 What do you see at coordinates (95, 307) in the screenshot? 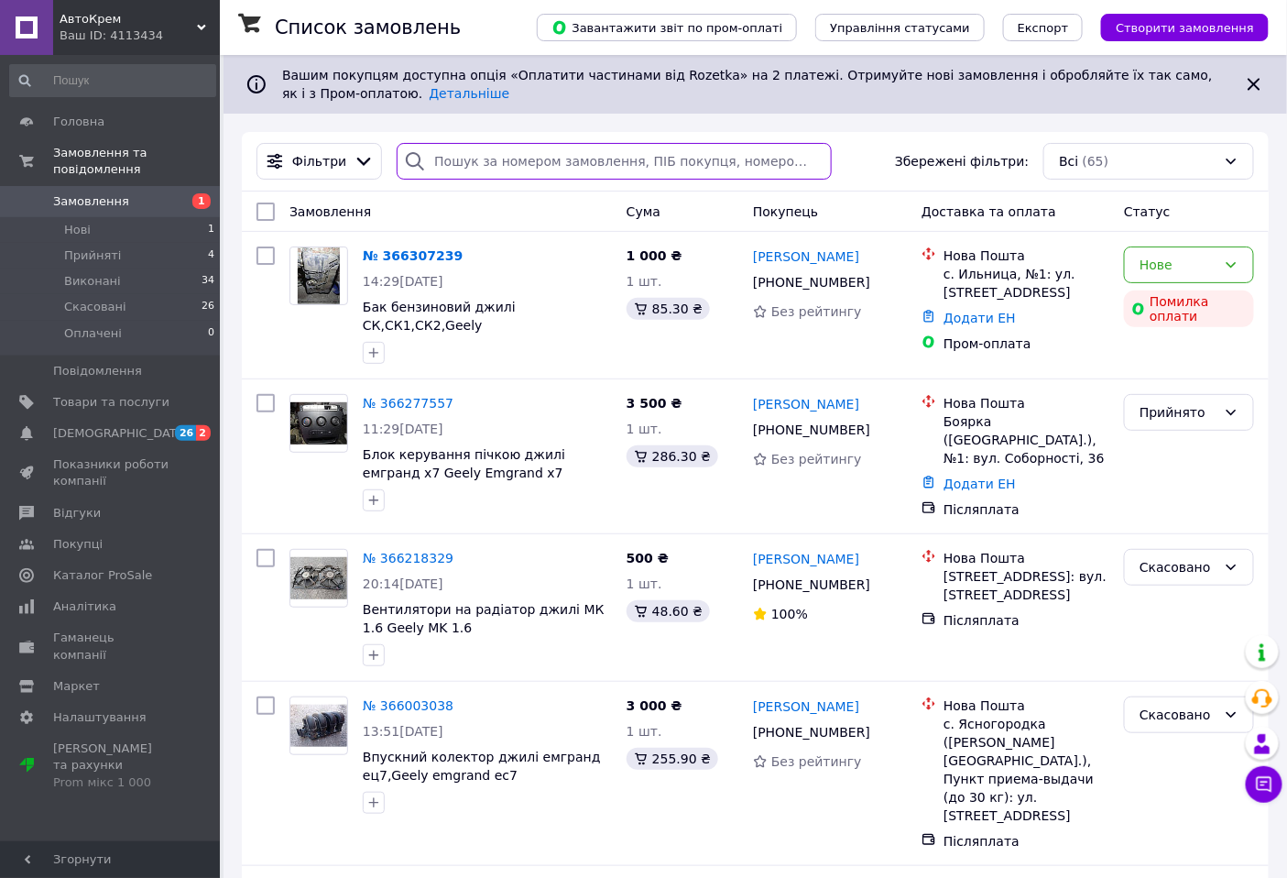
I see `span: Скасовані` at bounding box center [95, 307].